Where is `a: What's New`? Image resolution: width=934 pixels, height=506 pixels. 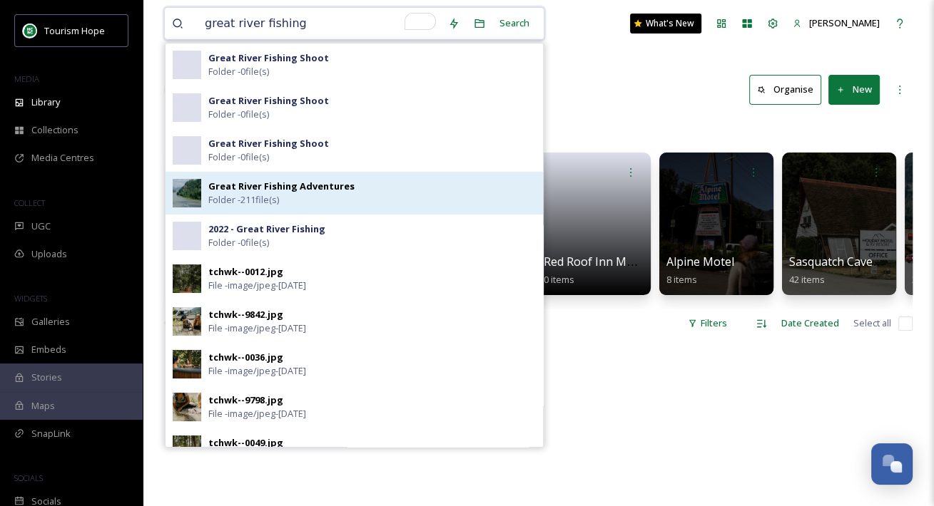
a: What's New is located at coordinates (666, 24).